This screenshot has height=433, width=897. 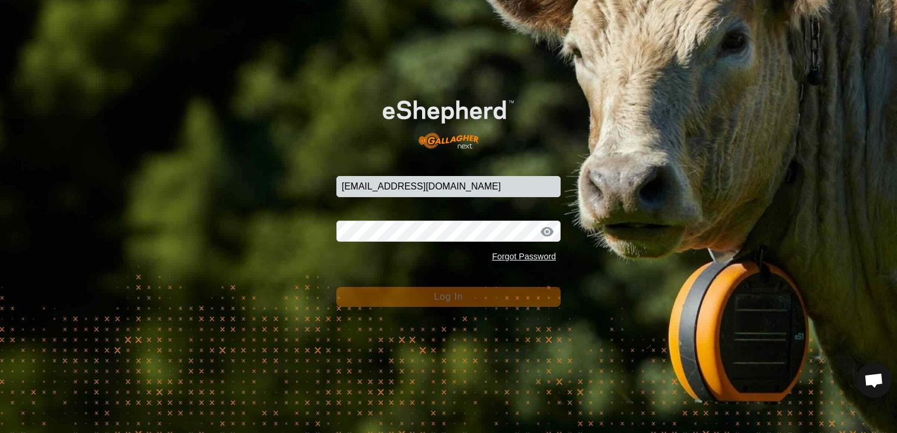 I want to click on img: E-shepherd Logo, so click(x=448, y=120).